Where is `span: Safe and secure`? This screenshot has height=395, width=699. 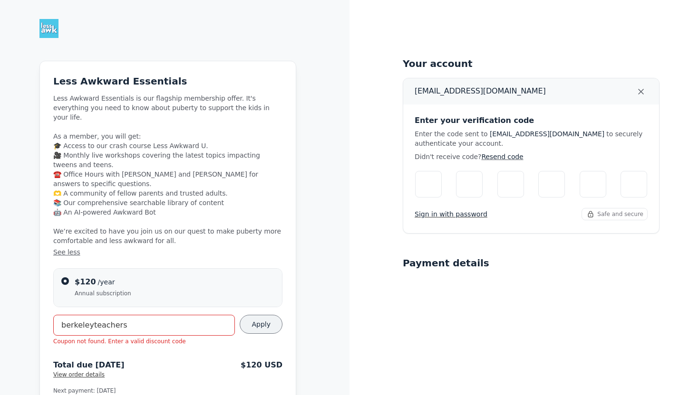
span: Safe and secure is located at coordinates (620, 214).